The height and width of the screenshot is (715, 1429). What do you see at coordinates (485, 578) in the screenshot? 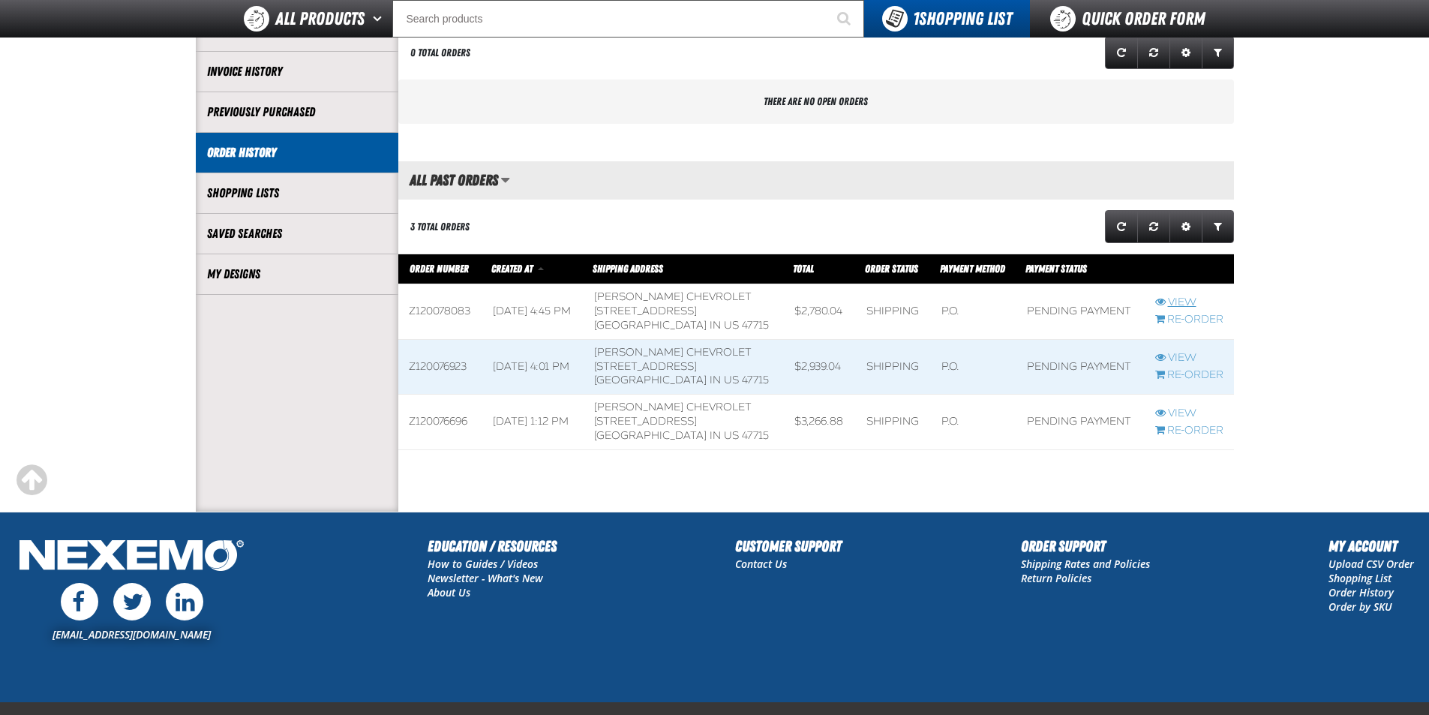
I see `a: Newsletter - What's New` at bounding box center [485, 578].